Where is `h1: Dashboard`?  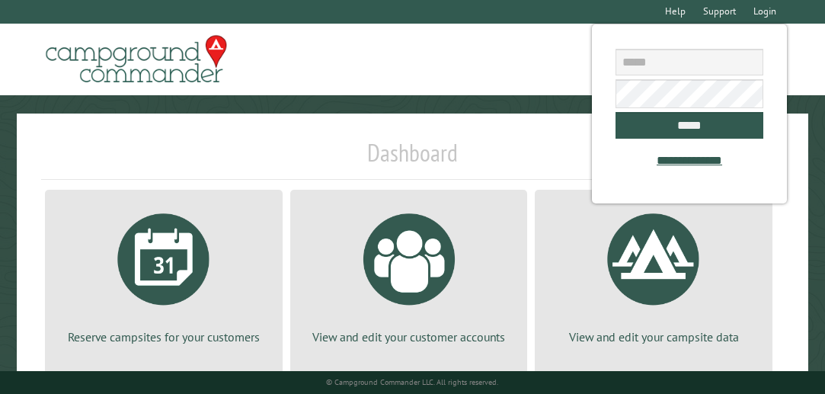 h1: Dashboard is located at coordinates (412, 158).